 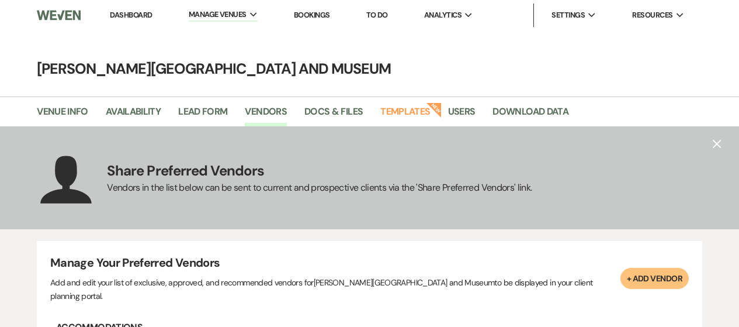 What do you see at coordinates (133, 115) in the screenshot?
I see `a: Availability` at bounding box center [133, 115].